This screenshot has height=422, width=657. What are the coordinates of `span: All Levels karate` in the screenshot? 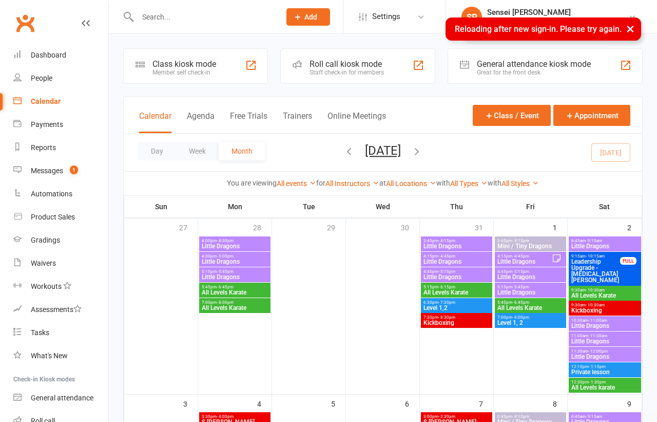 It's located at (605, 387).